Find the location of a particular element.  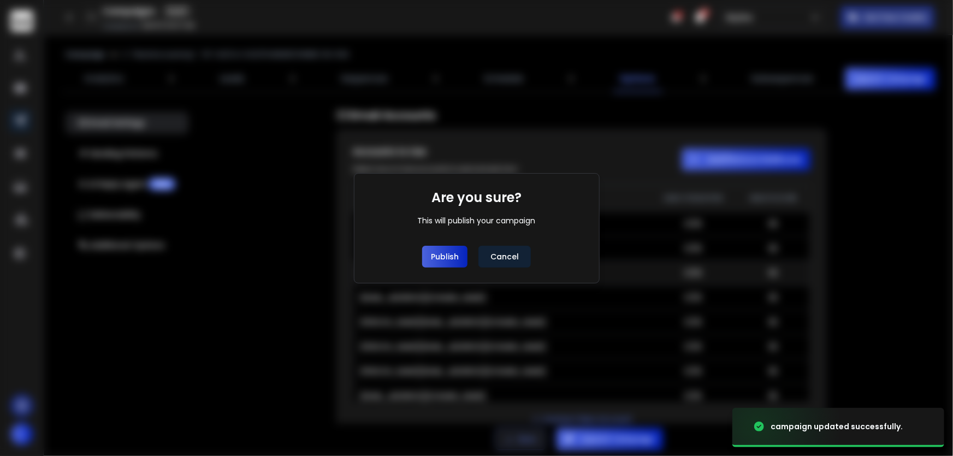

div: campaign updated successfully. is located at coordinates (837, 427).